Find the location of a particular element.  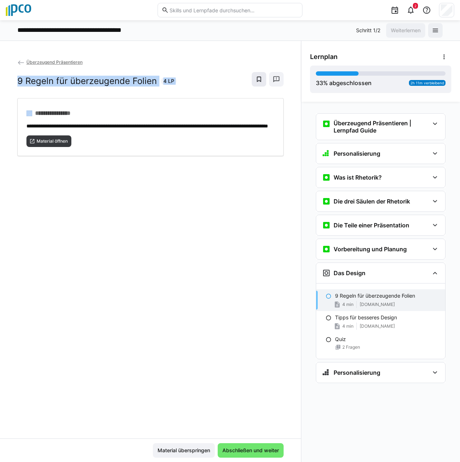

div: % abgeschlossen is located at coordinates (344, 83).